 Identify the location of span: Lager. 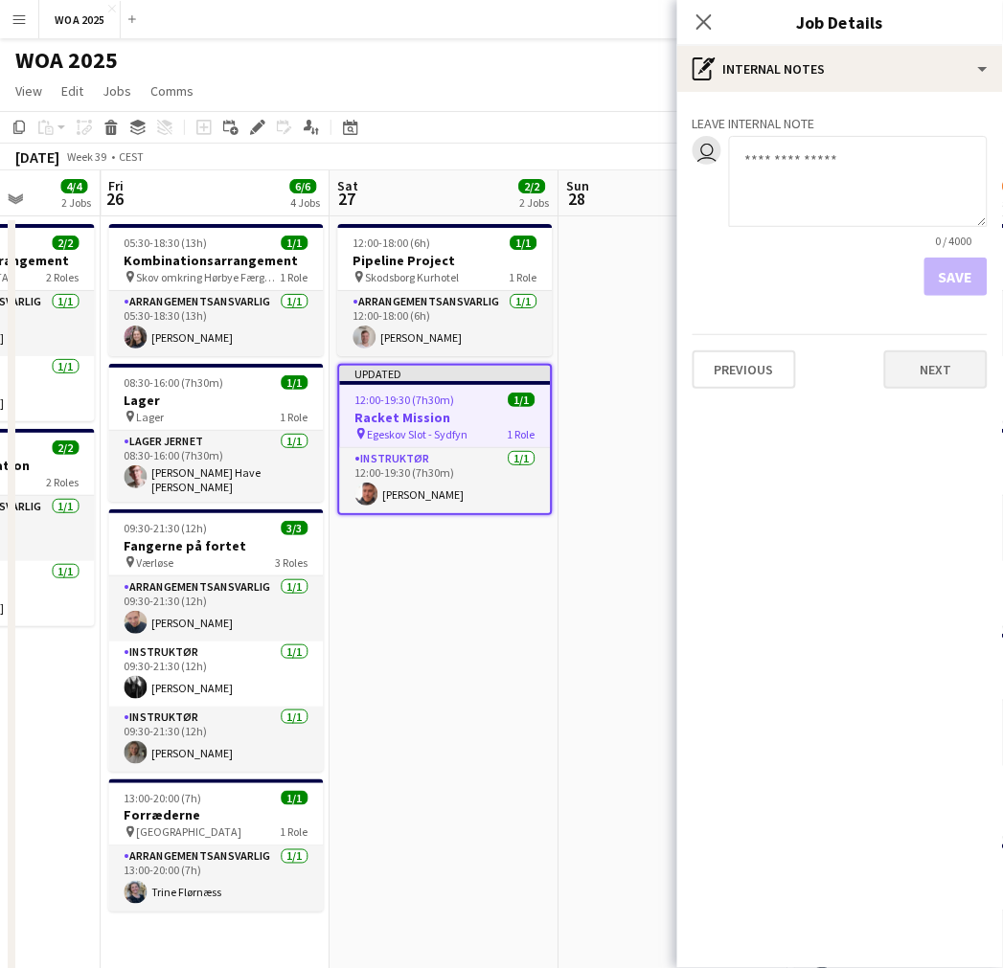
(150, 417).